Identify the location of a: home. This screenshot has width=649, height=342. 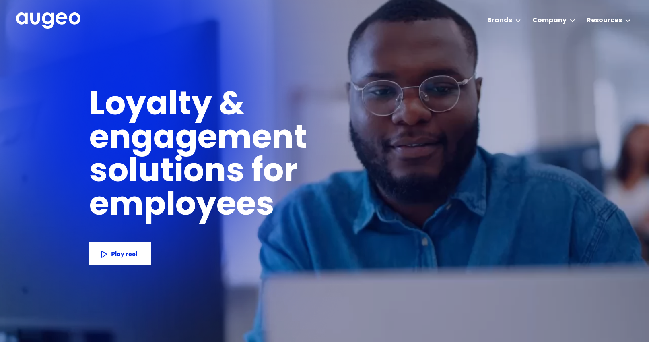
(48, 21).